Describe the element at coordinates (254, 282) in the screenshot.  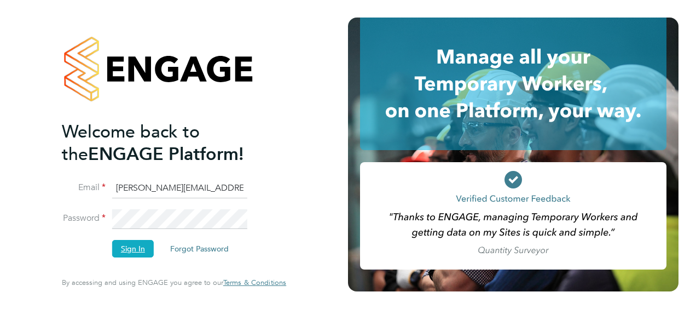
I see `a: Terms & Conditions` at that location.